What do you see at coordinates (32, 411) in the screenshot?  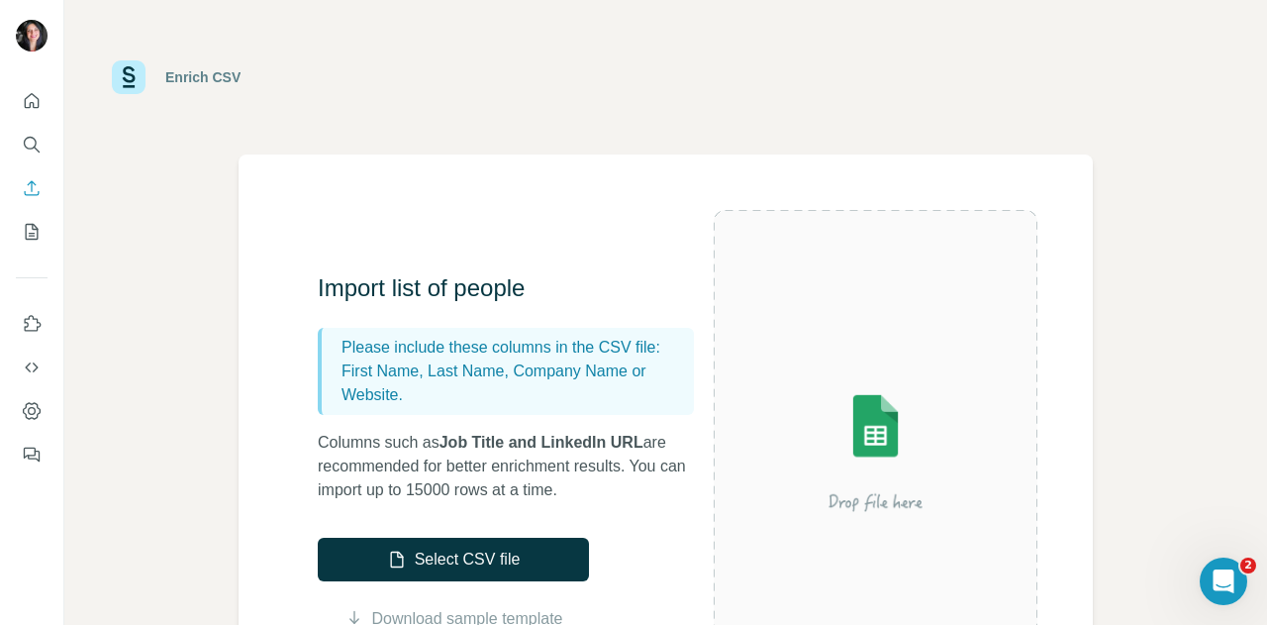 I see `button: Dashboard` at bounding box center [32, 411].